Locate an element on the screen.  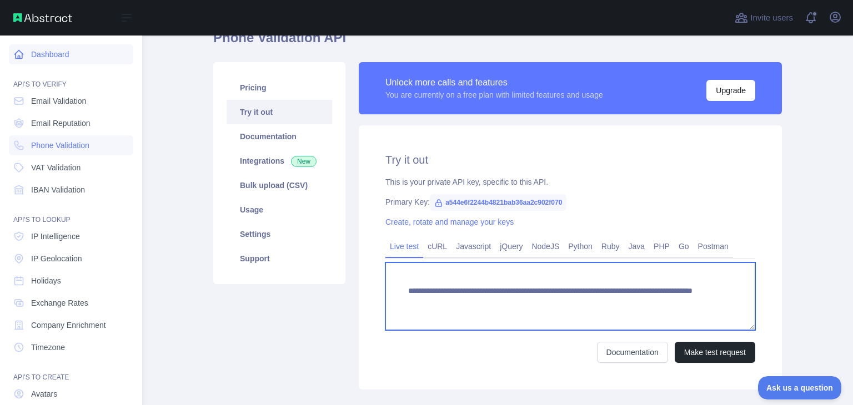
a: Exchange Rates is located at coordinates (71, 303).